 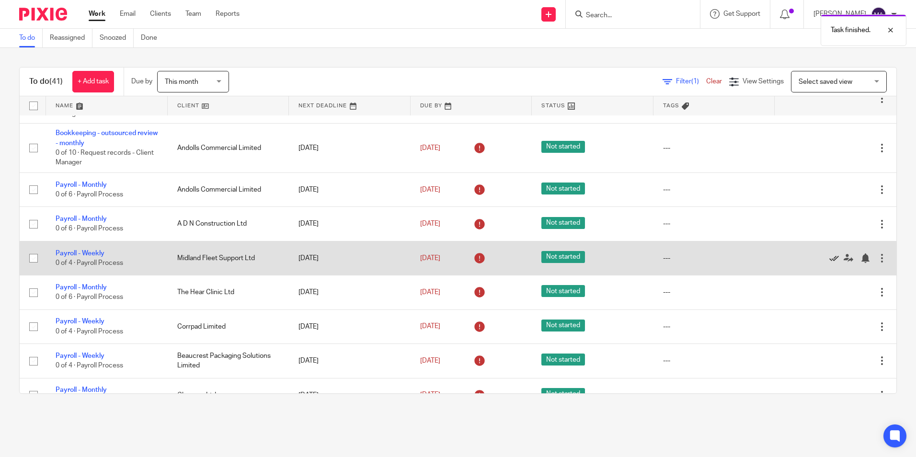 I want to click on a: Done, so click(x=152, y=38).